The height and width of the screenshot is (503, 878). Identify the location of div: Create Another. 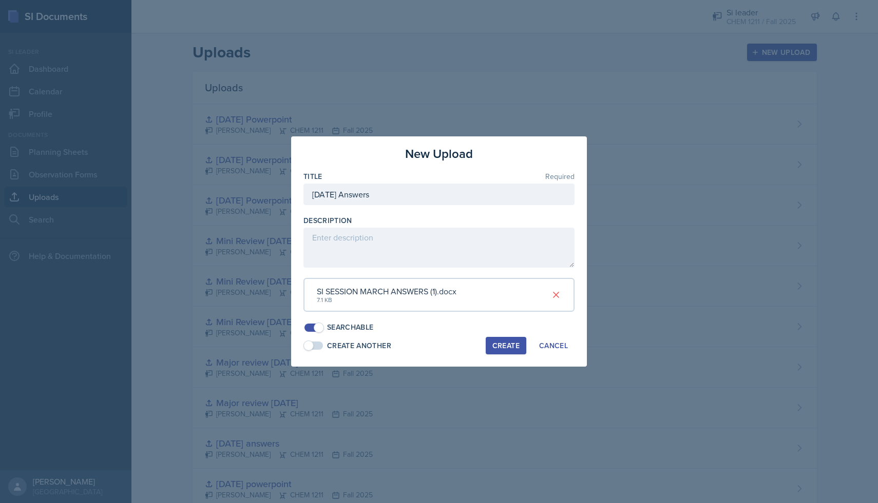
(359, 346).